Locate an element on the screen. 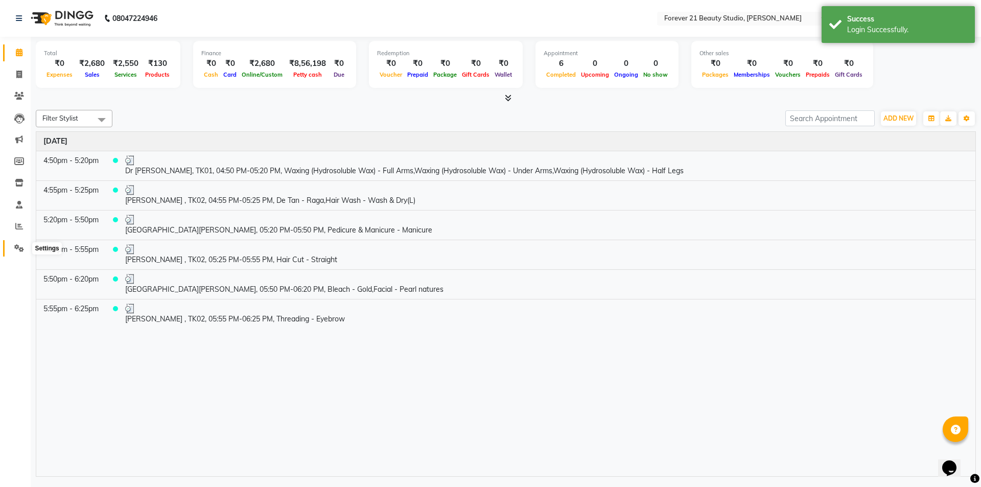 The image size is (981, 487). td: 5:55pm - 6:25pm is located at coordinates (71, 314).